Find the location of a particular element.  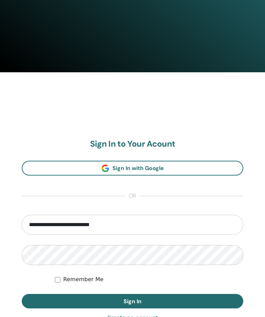

span: or is located at coordinates (132, 196).